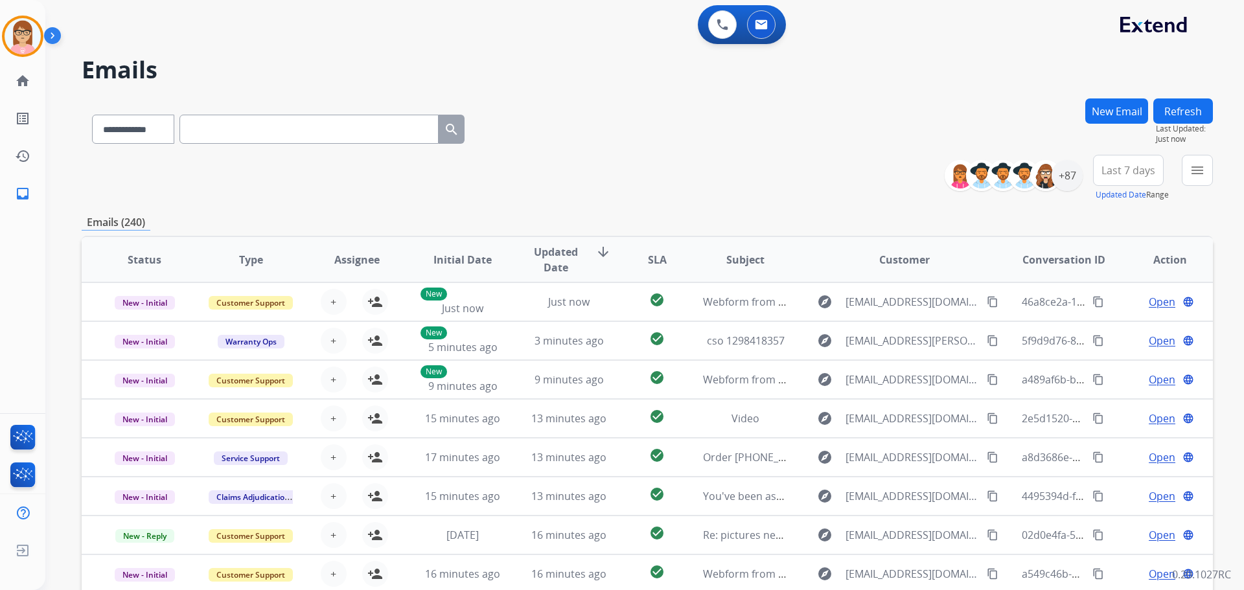 The width and height of the screenshot is (1244, 590). Describe the element at coordinates (23, 194) in the screenshot. I see `mat-icon: inbox` at that location.